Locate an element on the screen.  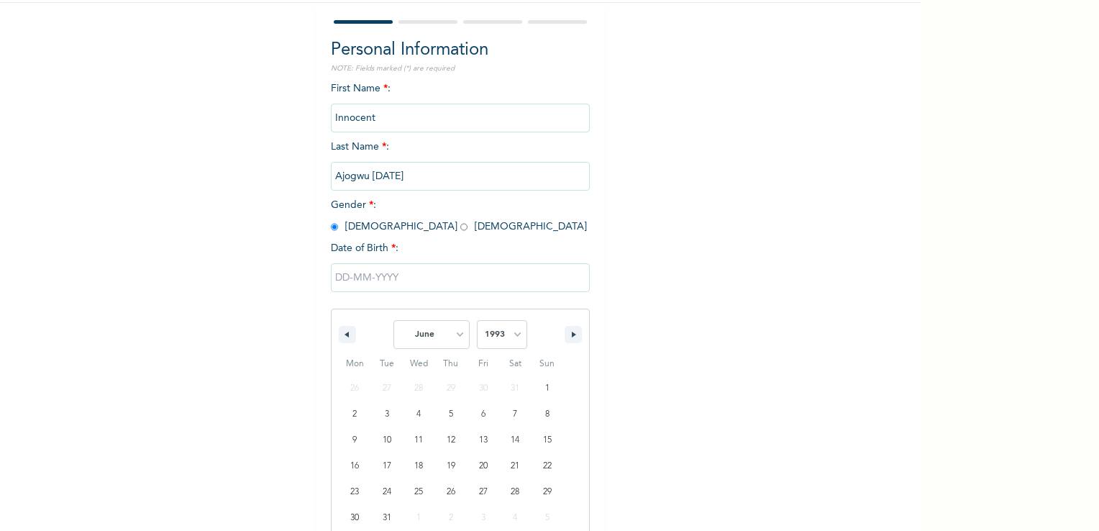
button: 5 is located at coordinates (451, 414).